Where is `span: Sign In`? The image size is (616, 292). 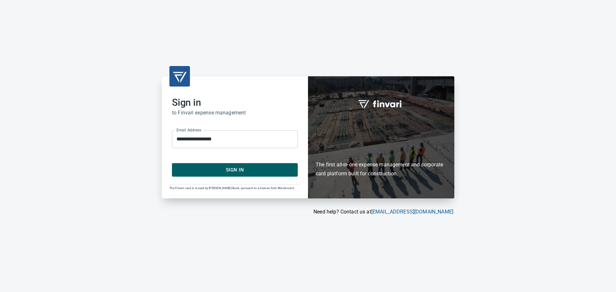
span: Sign In is located at coordinates (235, 170).